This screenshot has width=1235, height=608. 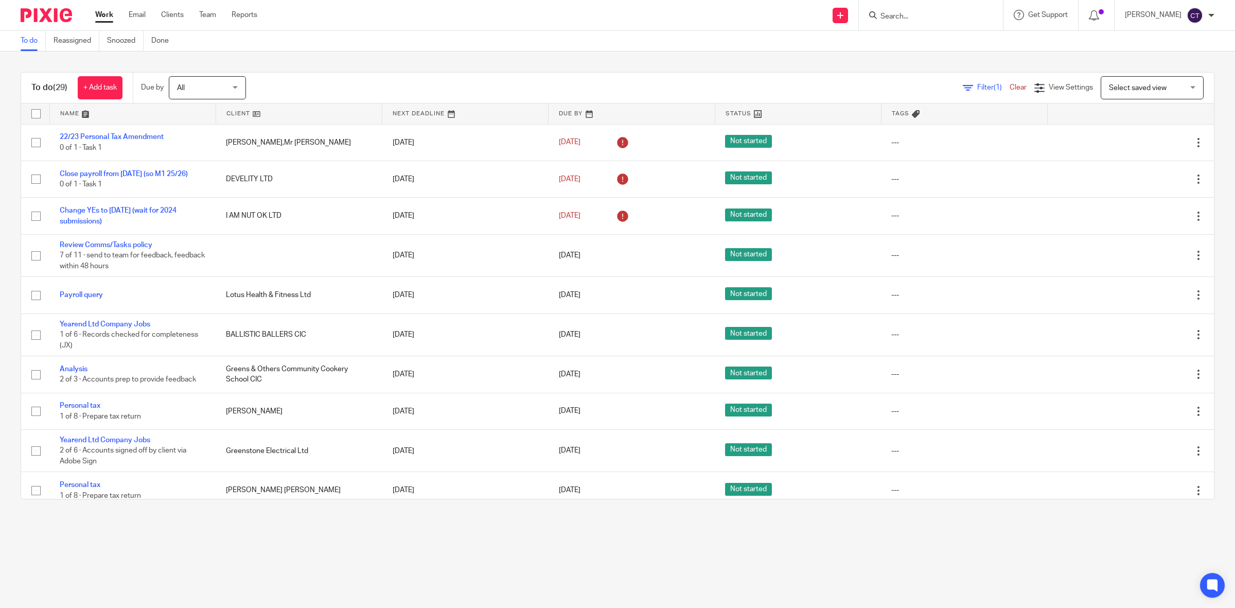 What do you see at coordinates (76, 41) in the screenshot?
I see `a: Reassigned` at bounding box center [76, 41].